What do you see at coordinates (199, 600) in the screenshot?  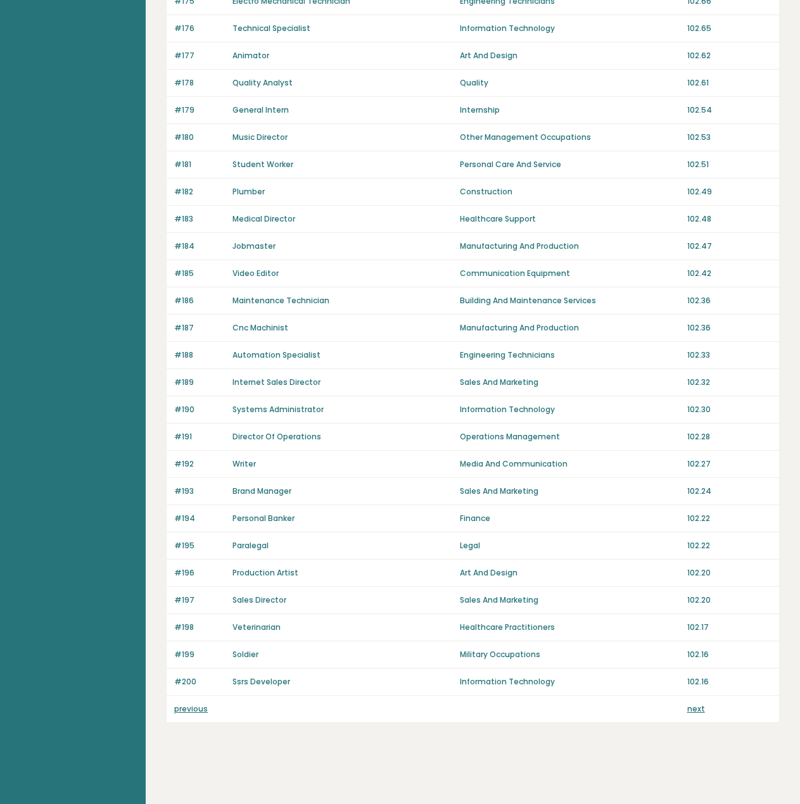 I see `p: #197` at bounding box center [199, 600].